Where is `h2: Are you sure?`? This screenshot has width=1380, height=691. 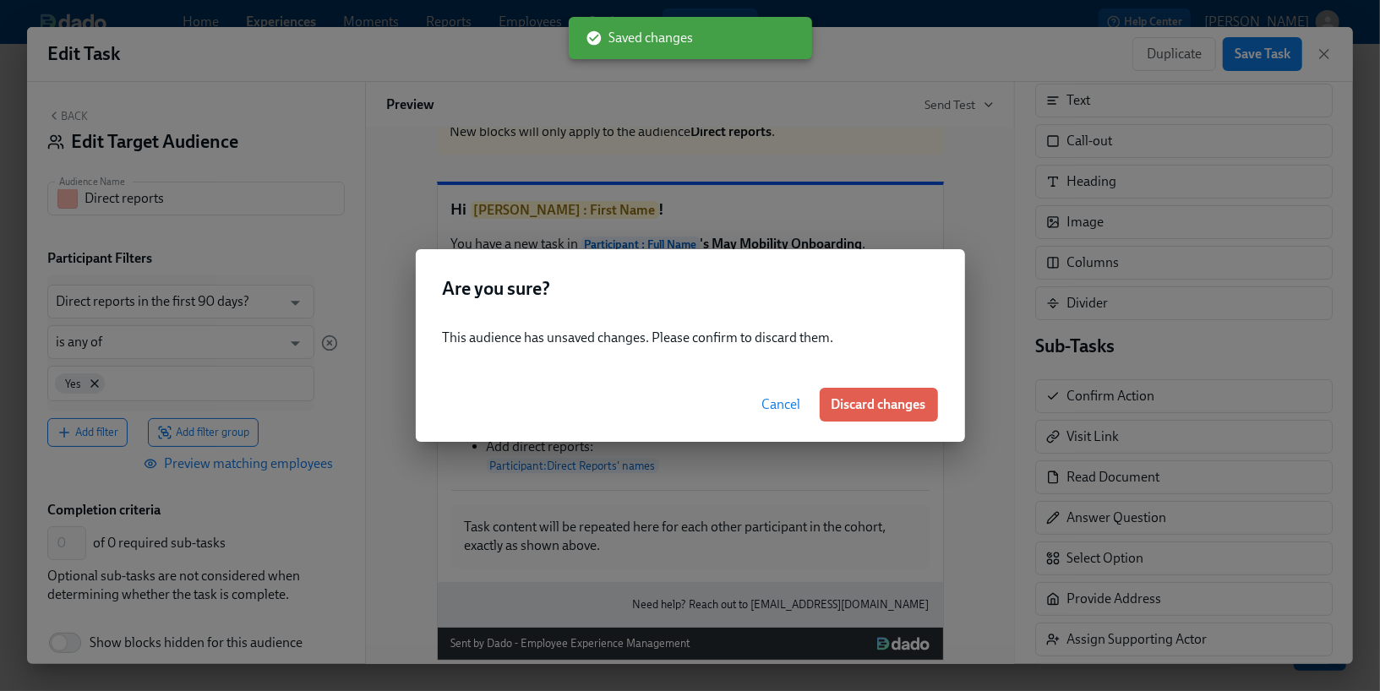 h2: Are you sure? is located at coordinates (691, 289).